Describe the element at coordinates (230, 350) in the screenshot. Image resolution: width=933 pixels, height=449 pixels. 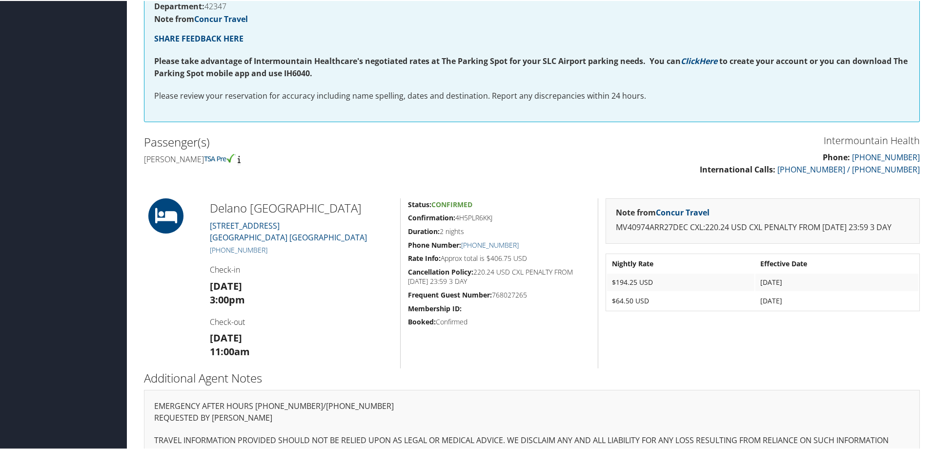
I see `strong: 11:00am` at that location.